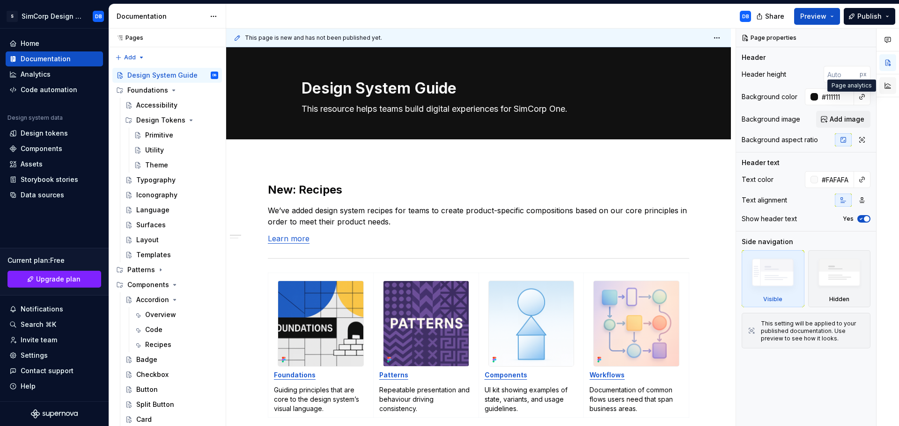 This screenshot has height=426, width=899. I want to click on p: Documentation of common flows users need that span business areas., so click(636, 400).